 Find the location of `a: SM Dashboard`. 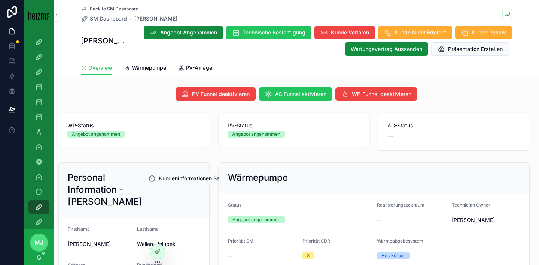

a: SM Dashboard is located at coordinates (104, 19).